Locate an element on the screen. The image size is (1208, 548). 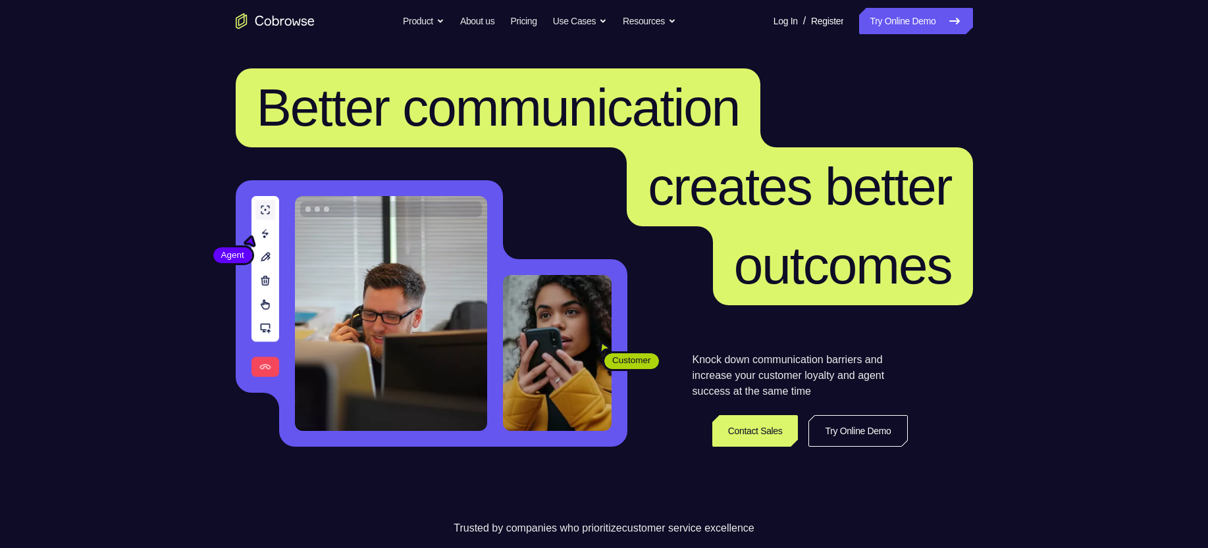
span: Better communication is located at coordinates (498, 107).